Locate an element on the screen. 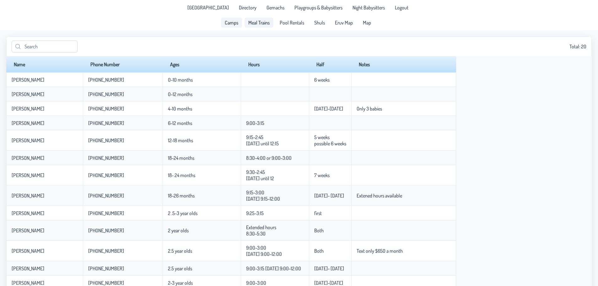 Image resolution: width=598 pixels, height=286 pixels. th: Hours is located at coordinates (275, 64).